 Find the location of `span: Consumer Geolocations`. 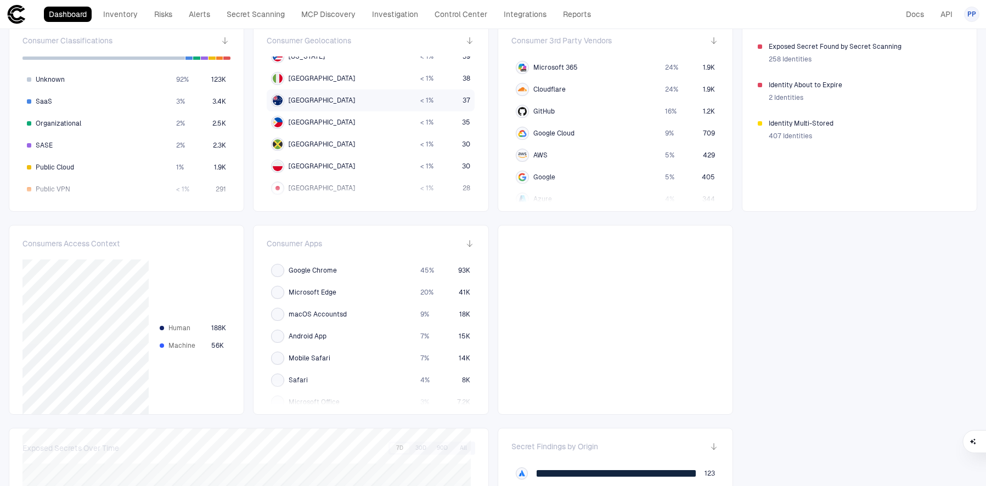

span: Consumer Geolocations is located at coordinates (309, 41).